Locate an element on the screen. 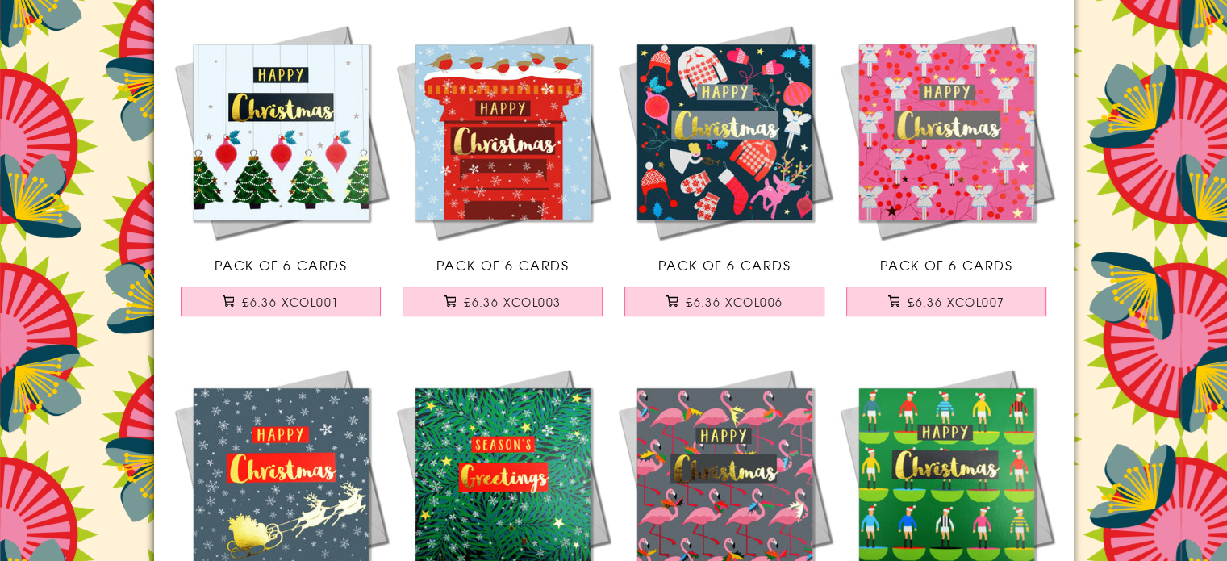  img: Christmas Card, Jumpers & Mittens, text foiled in shiny gold is located at coordinates (724, 131).